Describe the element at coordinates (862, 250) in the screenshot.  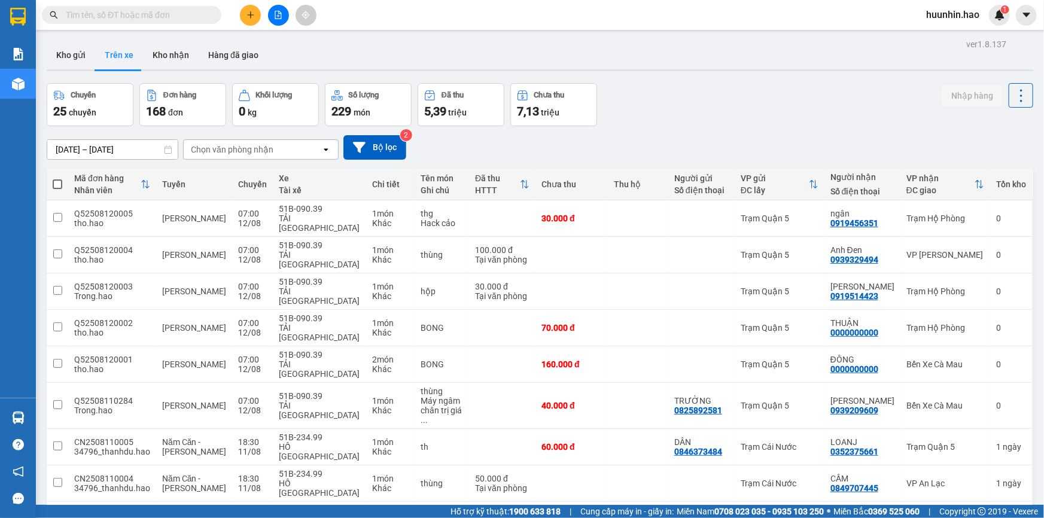
I see `div: Anh Đen` at that location.